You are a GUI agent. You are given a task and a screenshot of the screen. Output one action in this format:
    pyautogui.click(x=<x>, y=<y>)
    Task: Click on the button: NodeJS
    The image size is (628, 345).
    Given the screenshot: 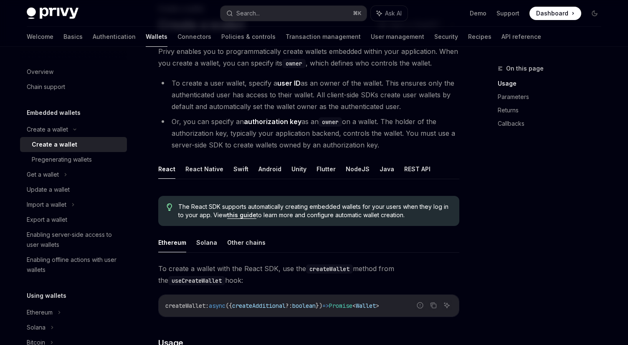 What is the action you would take?
    pyautogui.click(x=357, y=169)
    